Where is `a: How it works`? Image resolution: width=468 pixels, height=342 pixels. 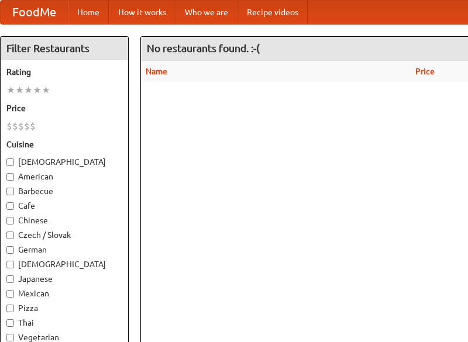
a: How it works is located at coordinates (142, 12).